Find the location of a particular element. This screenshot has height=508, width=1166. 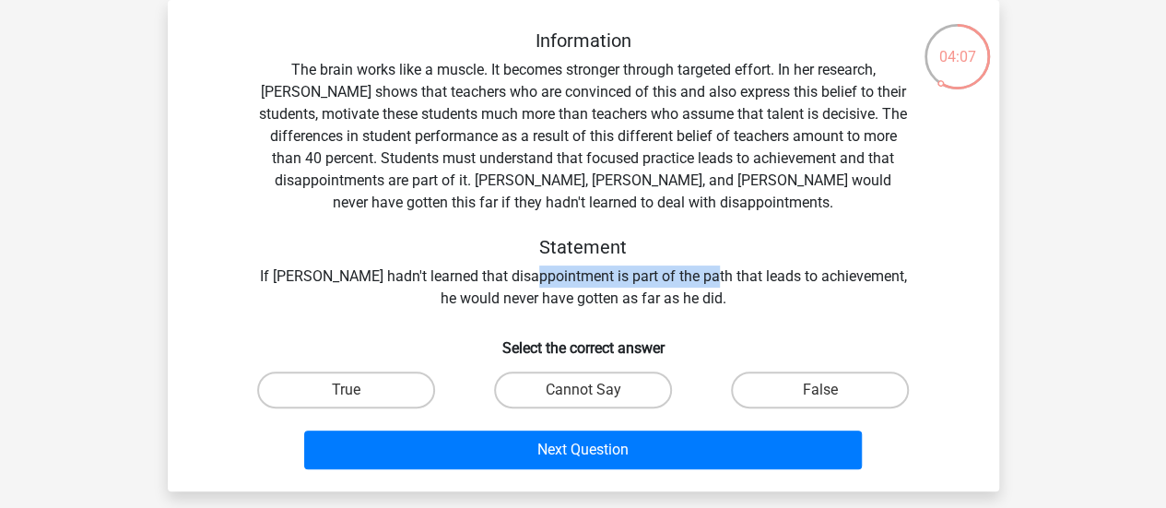

label: Cannot Say is located at coordinates (583, 390).